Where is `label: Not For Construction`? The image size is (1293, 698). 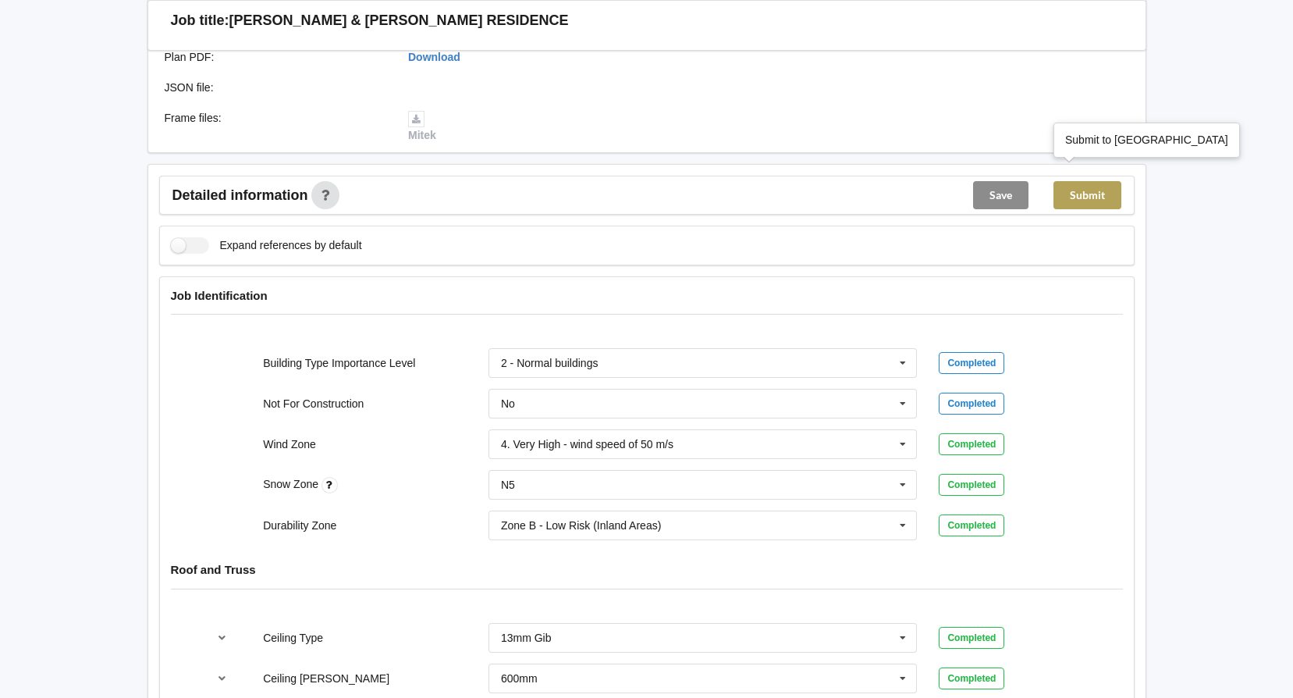
label: Not For Construction is located at coordinates (313, 403).